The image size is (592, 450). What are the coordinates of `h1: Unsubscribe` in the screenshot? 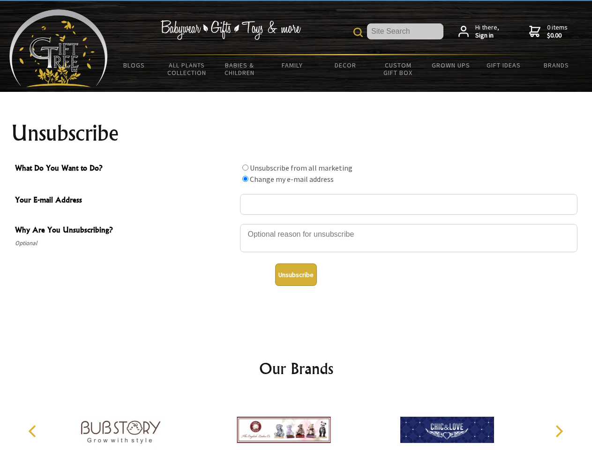 It's located at (296, 133).